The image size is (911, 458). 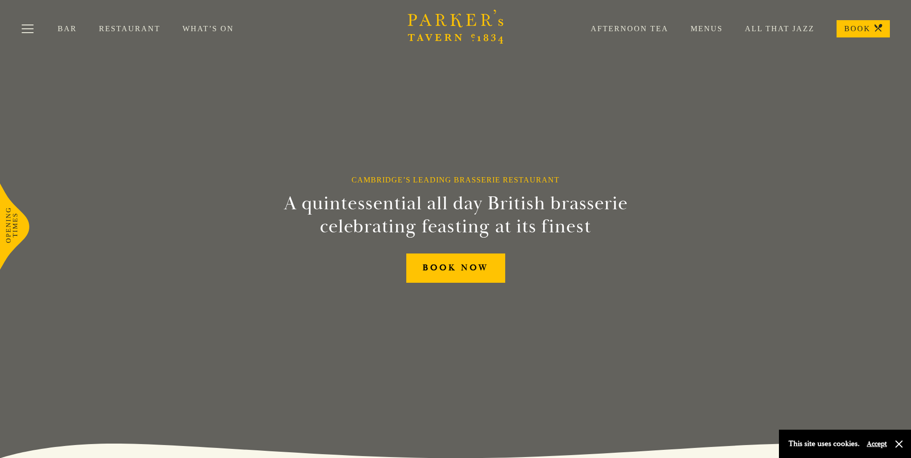 What do you see at coordinates (824, 444) in the screenshot?
I see `p: This site uses cookies.` at bounding box center [824, 444].